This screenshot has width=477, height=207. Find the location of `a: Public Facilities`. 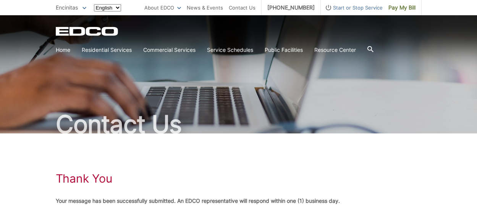

a: Public Facilities is located at coordinates (284, 50).